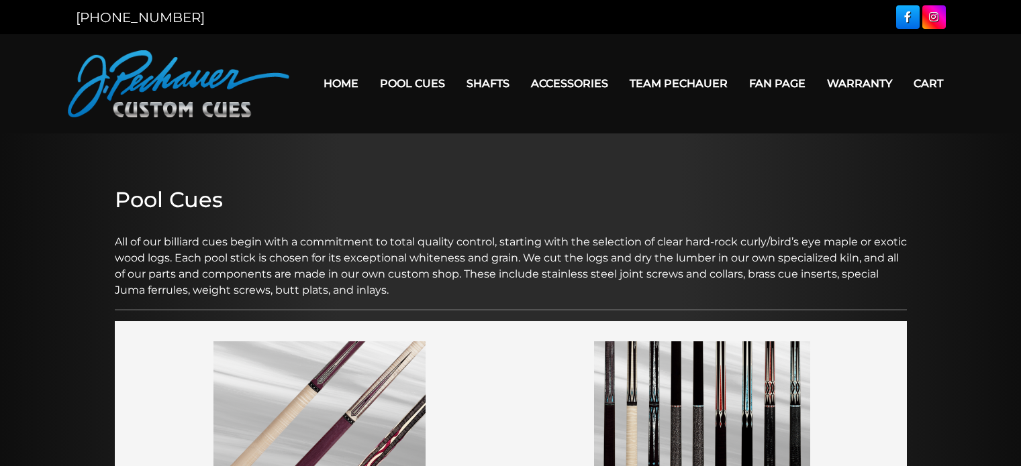  I want to click on a: Pool Cues, so click(412, 83).